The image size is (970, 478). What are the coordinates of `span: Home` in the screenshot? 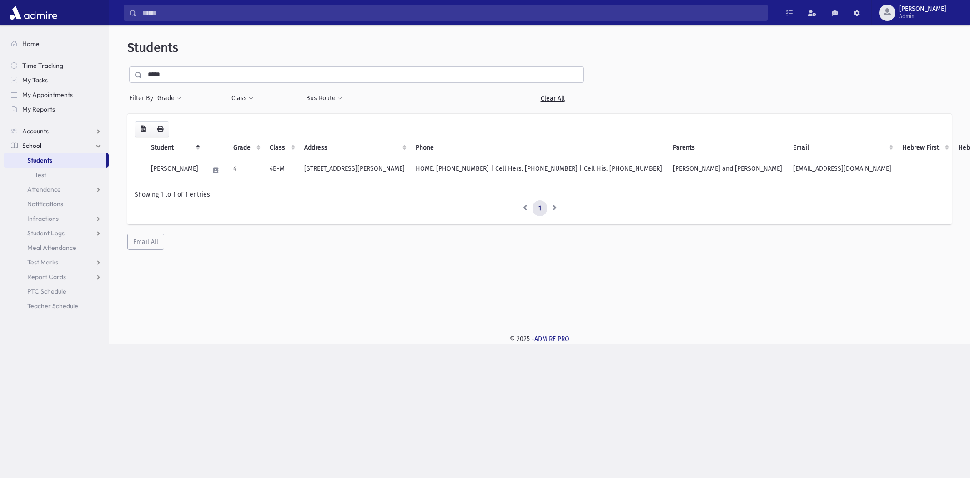 It's located at (31, 44).